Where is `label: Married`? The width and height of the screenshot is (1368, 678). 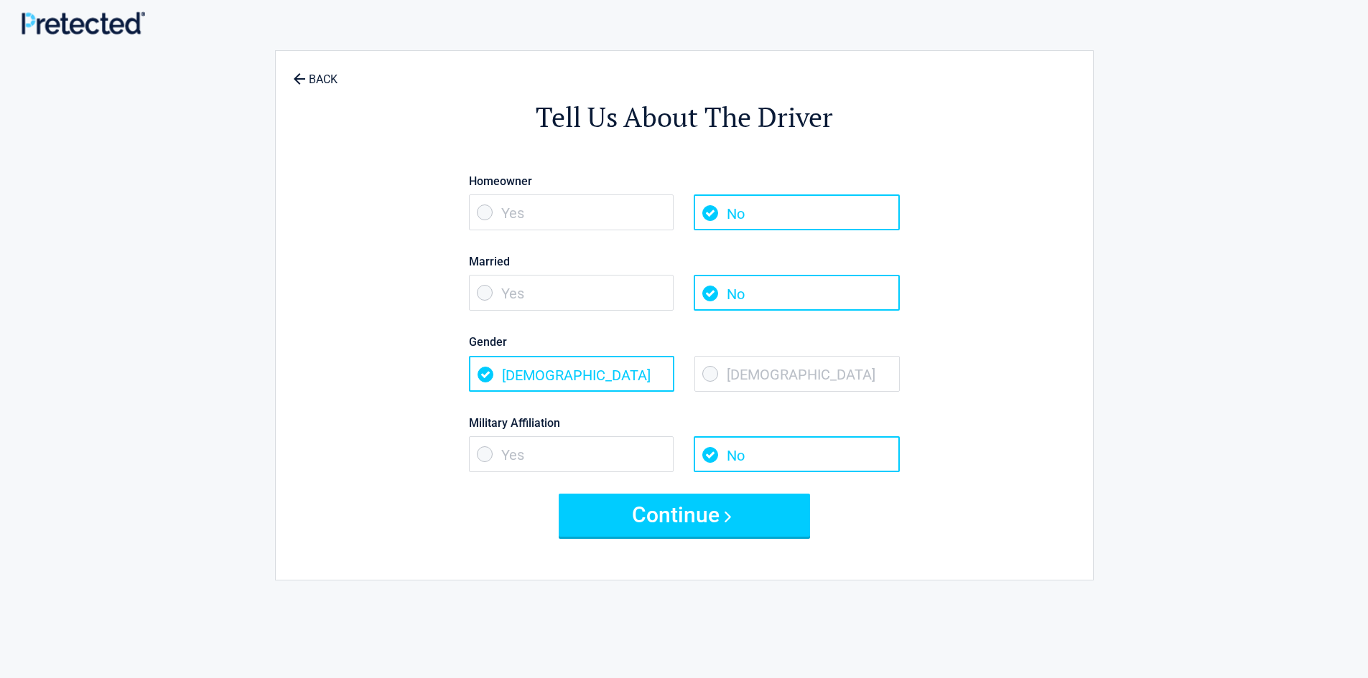
label: Married is located at coordinates (684, 261).